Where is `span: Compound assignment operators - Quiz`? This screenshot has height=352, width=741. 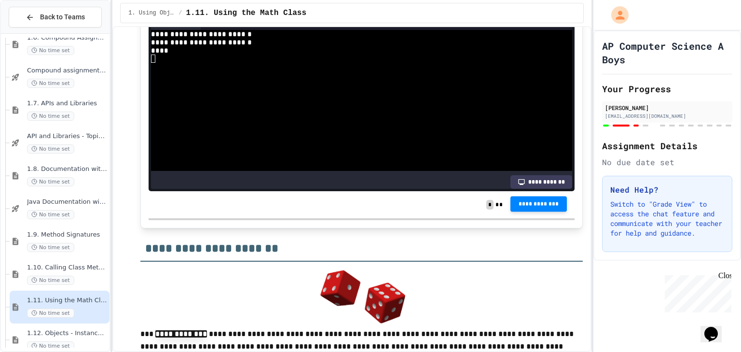 span: Compound assignment operators - Quiz is located at coordinates (67, 70).